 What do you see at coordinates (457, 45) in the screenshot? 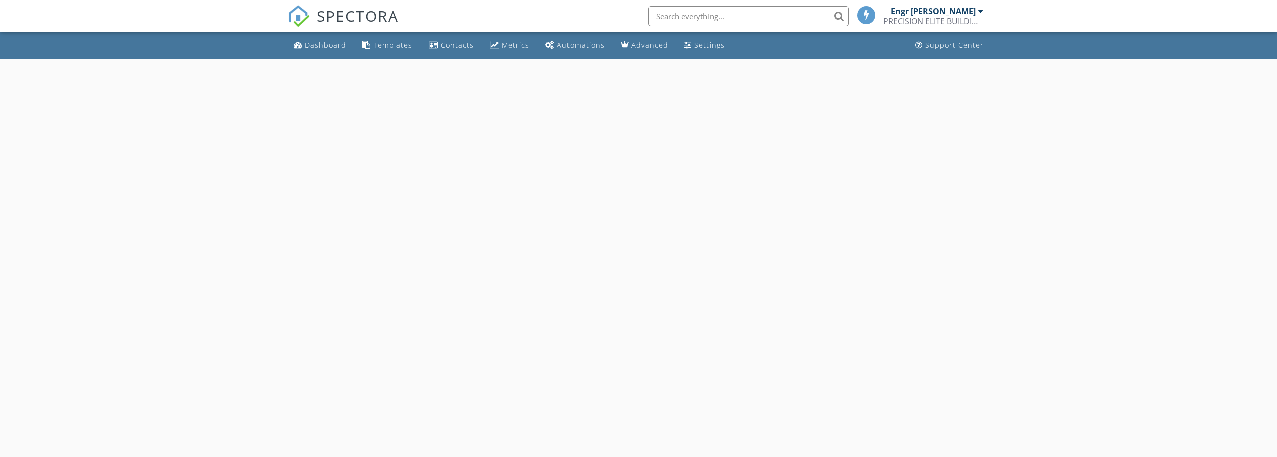
I see `div: Contacts` at bounding box center [457, 45].